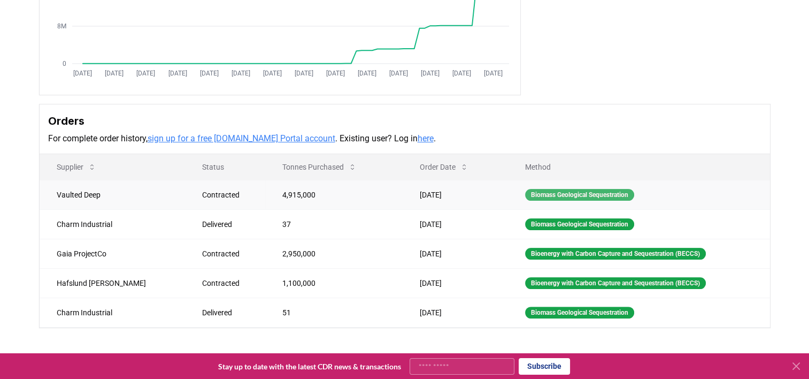 This screenshot has width=809, height=379. Describe the element at coordinates (334, 194) in the screenshot. I see `td: 4,915,000` at that location.